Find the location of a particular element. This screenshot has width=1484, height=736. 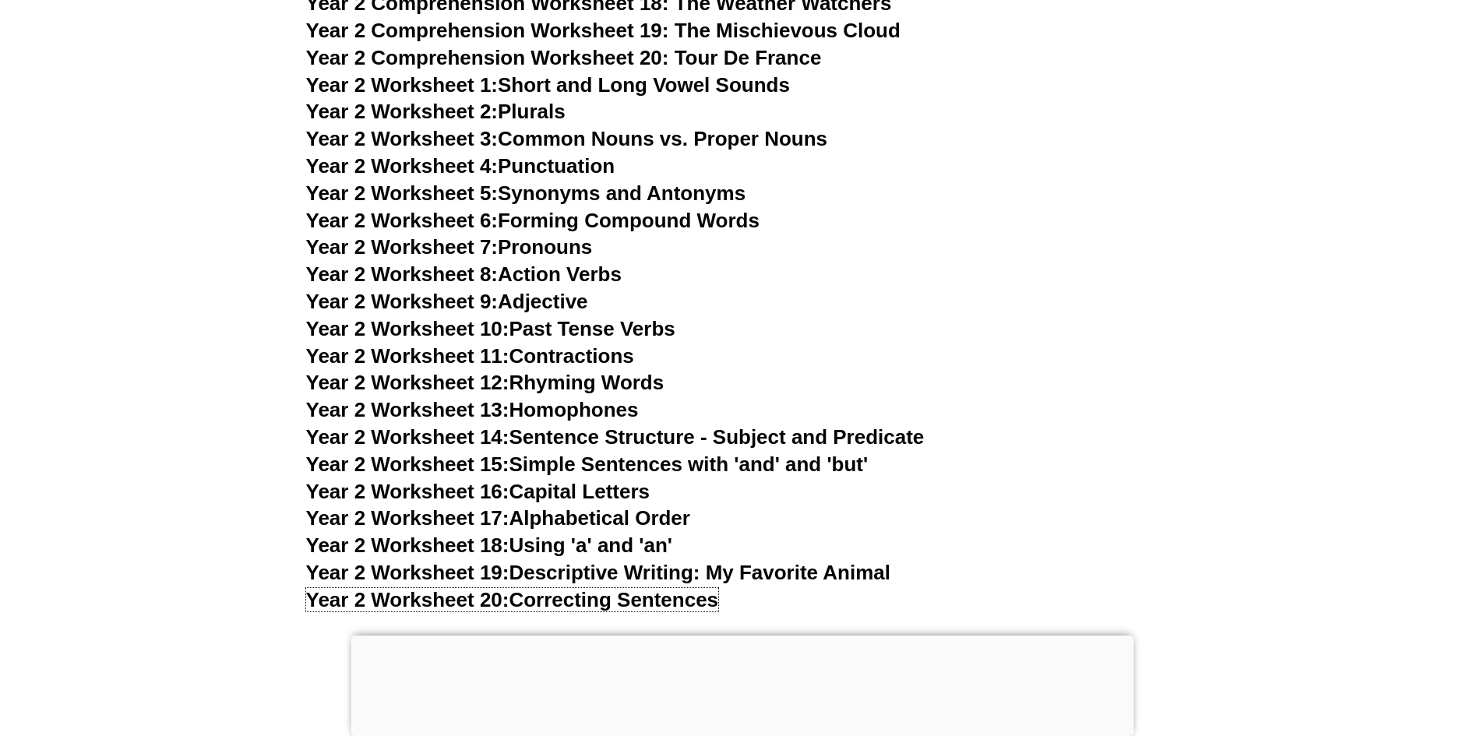

a: Year 2 Worksheet 13:Homophones is located at coordinates (472, 410).